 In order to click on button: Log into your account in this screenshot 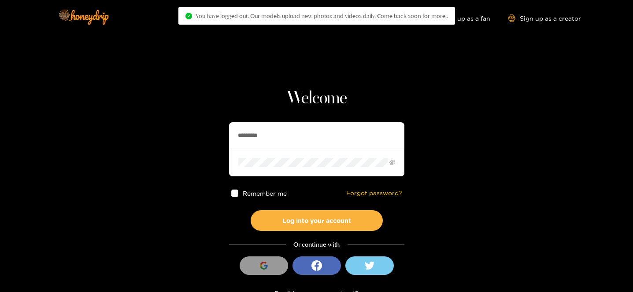, I will do `click(317, 221)`.